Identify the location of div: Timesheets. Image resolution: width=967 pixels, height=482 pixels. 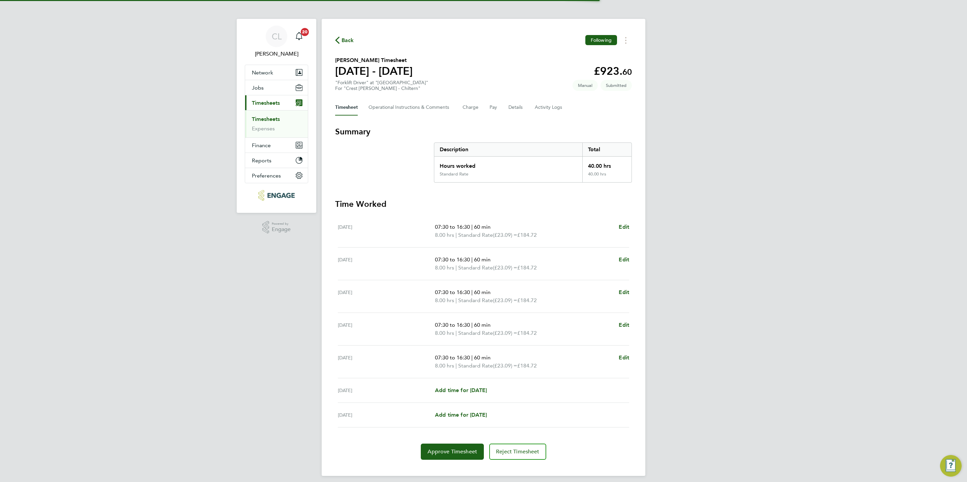
(276, 124).